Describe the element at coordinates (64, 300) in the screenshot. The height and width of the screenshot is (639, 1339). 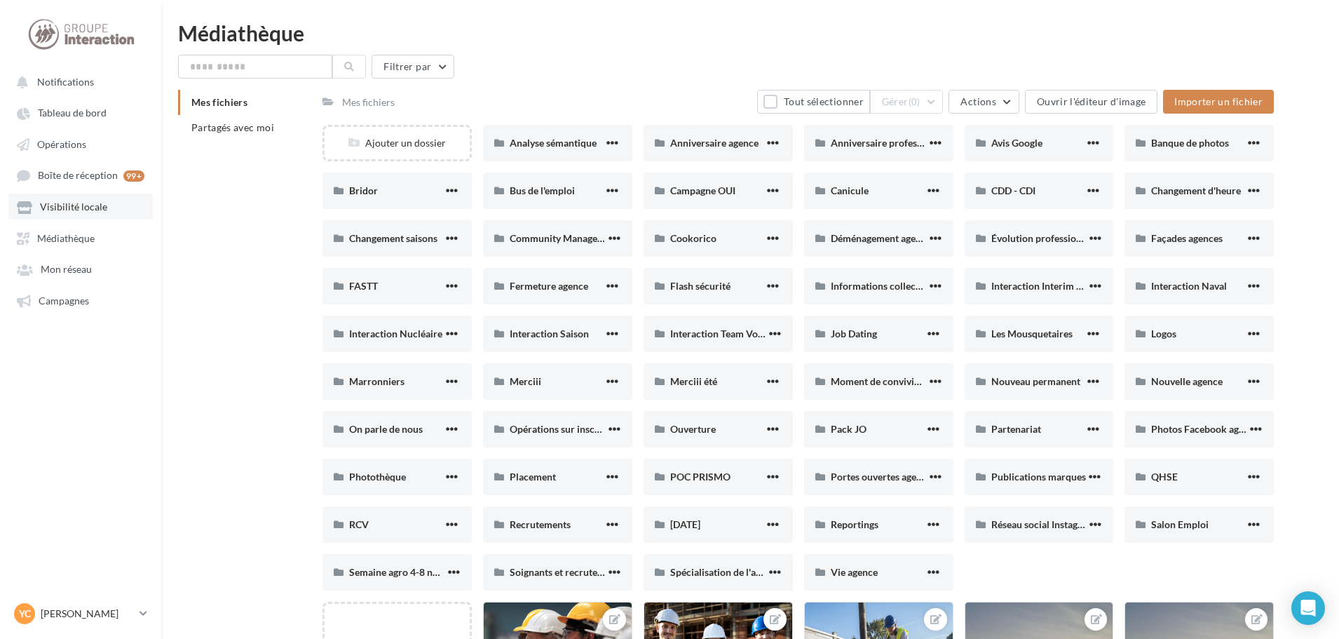
I see `span: Campagnes` at that location.